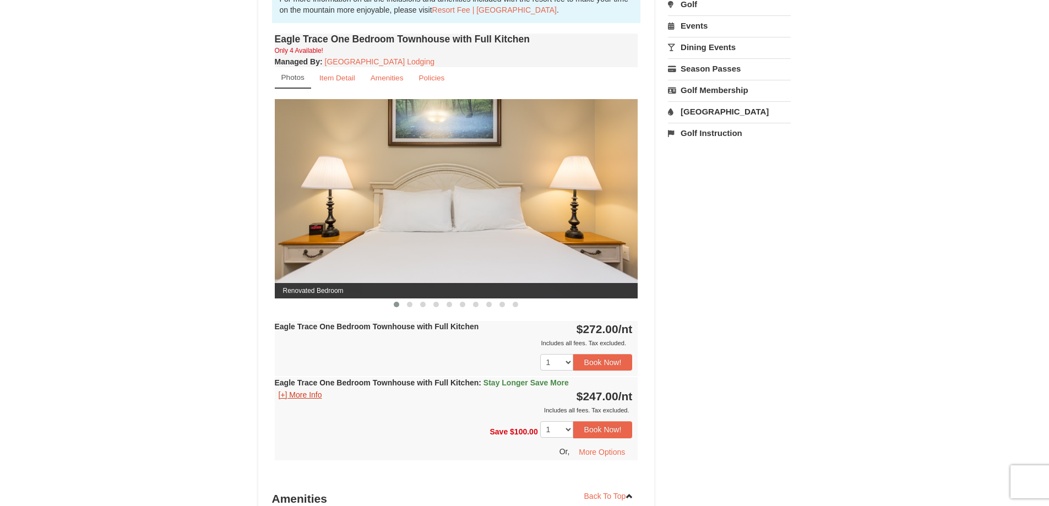 This screenshot has height=506, width=1049. What do you see at coordinates (431, 78) in the screenshot?
I see `small: Policies` at bounding box center [431, 78].